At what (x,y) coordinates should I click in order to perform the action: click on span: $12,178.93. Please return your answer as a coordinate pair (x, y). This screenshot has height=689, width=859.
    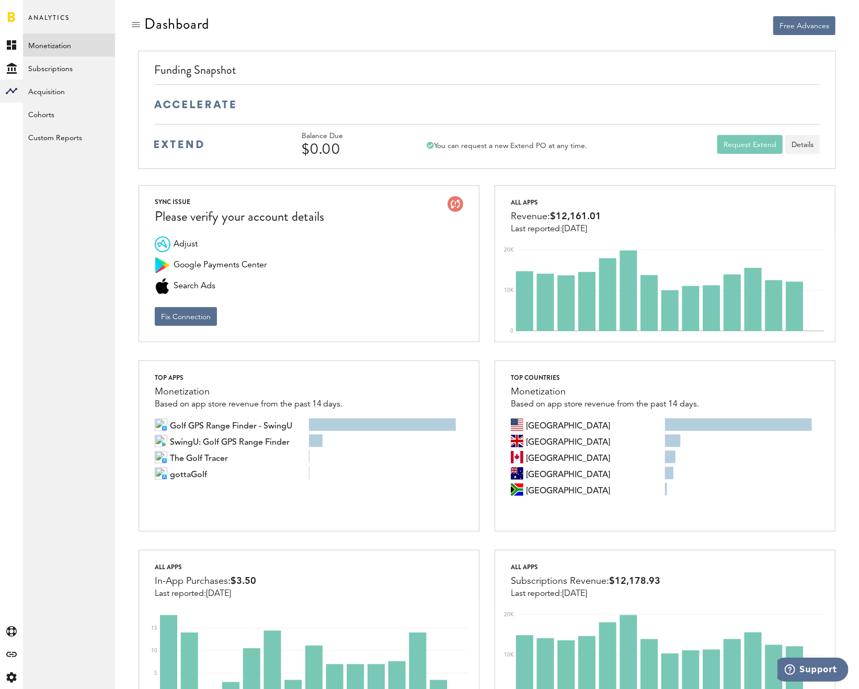
    Looking at the image, I should click on (635, 581).